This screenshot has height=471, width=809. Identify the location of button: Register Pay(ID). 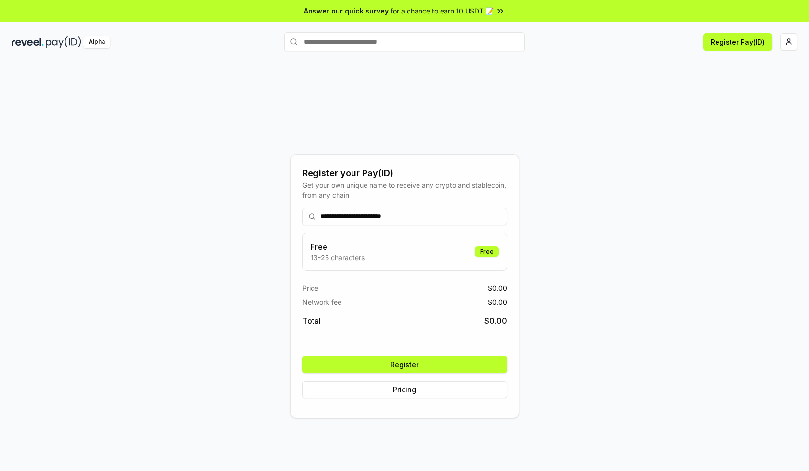
(737, 42).